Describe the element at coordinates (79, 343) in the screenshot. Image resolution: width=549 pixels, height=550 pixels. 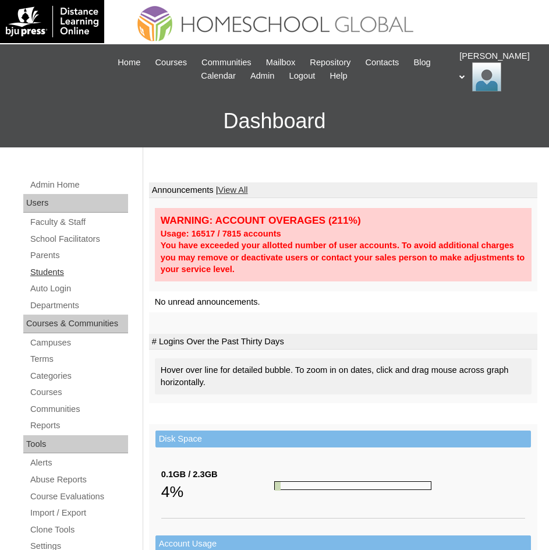
I see `a: Campuses` at that location.